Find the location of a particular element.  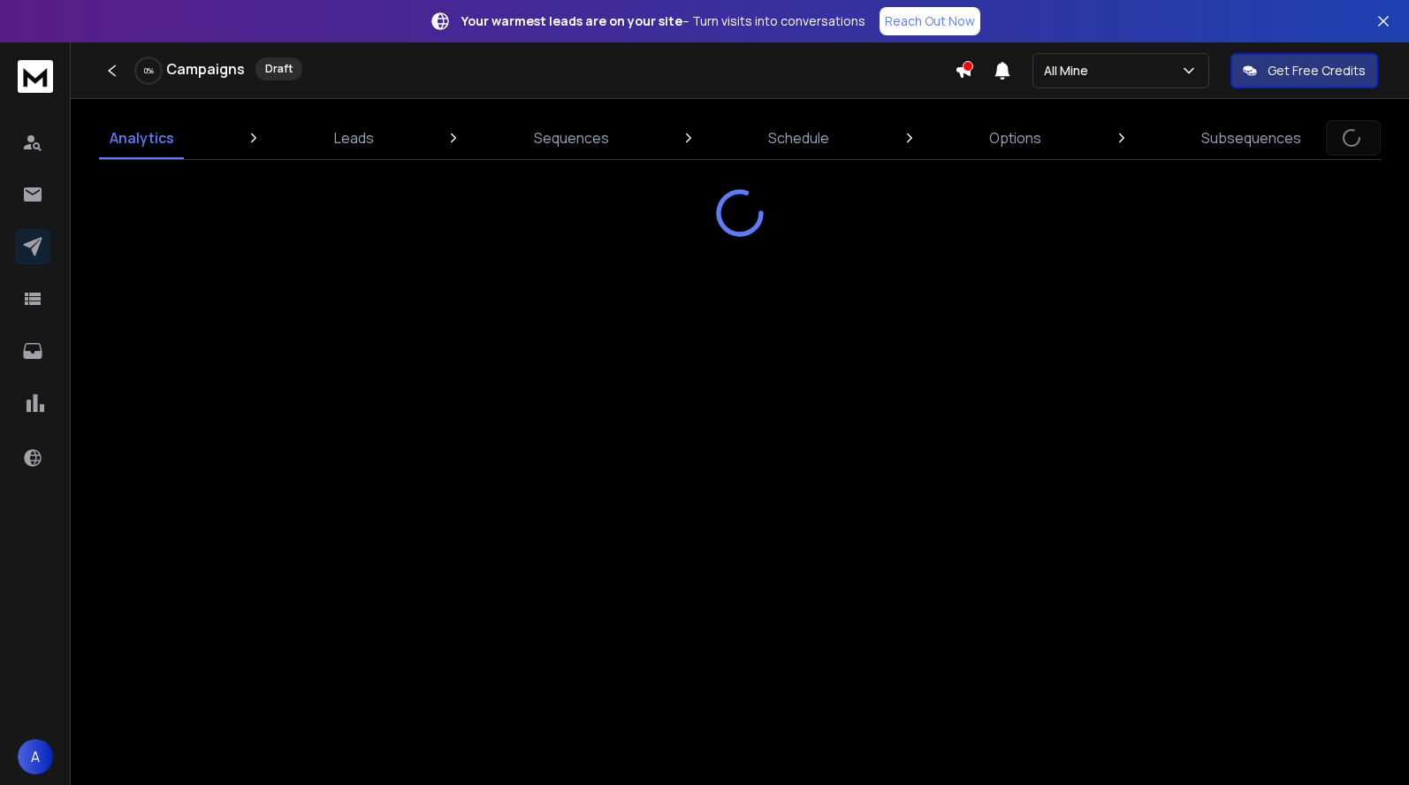

div: Draft is located at coordinates (278, 69).